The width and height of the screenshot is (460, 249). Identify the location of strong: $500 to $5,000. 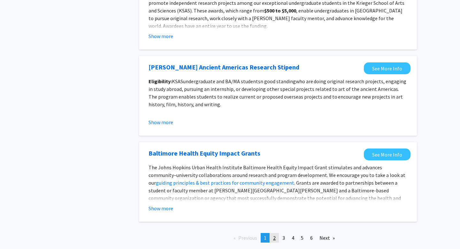
(280, 11).